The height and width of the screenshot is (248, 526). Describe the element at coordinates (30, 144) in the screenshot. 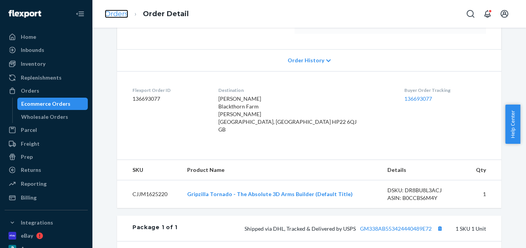

I see `div: Freight` at that location.